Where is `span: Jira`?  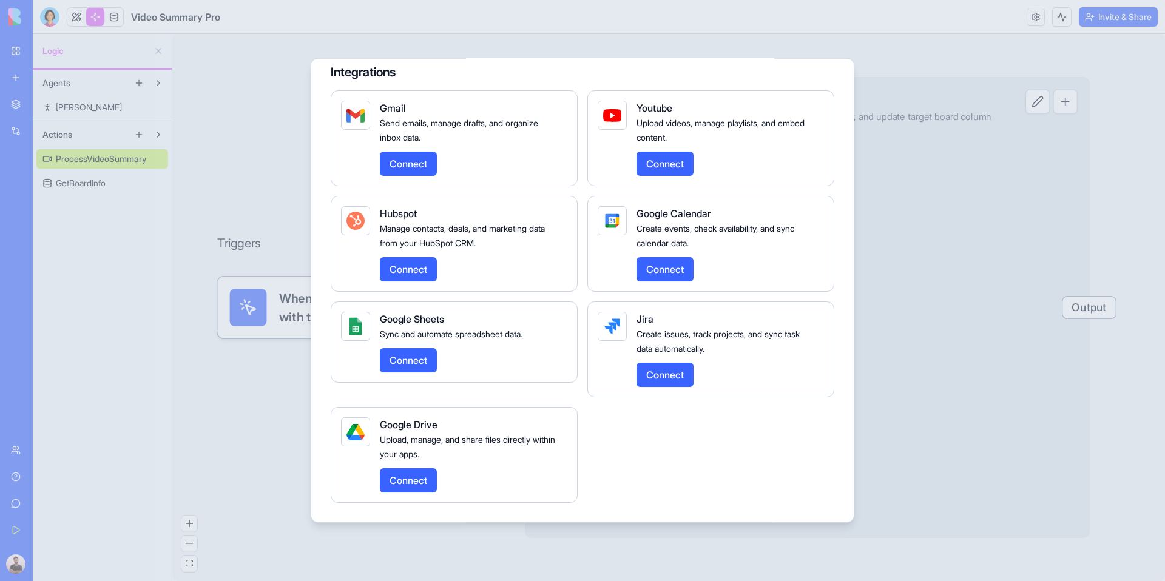 span: Jira is located at coordinates (645, 319).